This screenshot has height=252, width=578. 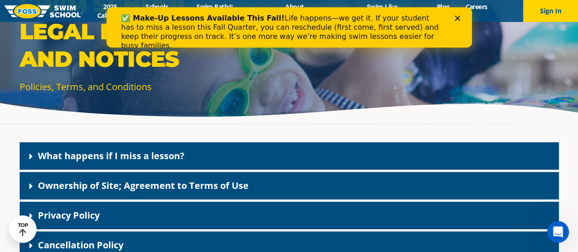 I want to click on div: Ownership of Site; Agreement to Terms of Use, so click(x=289, y=186).